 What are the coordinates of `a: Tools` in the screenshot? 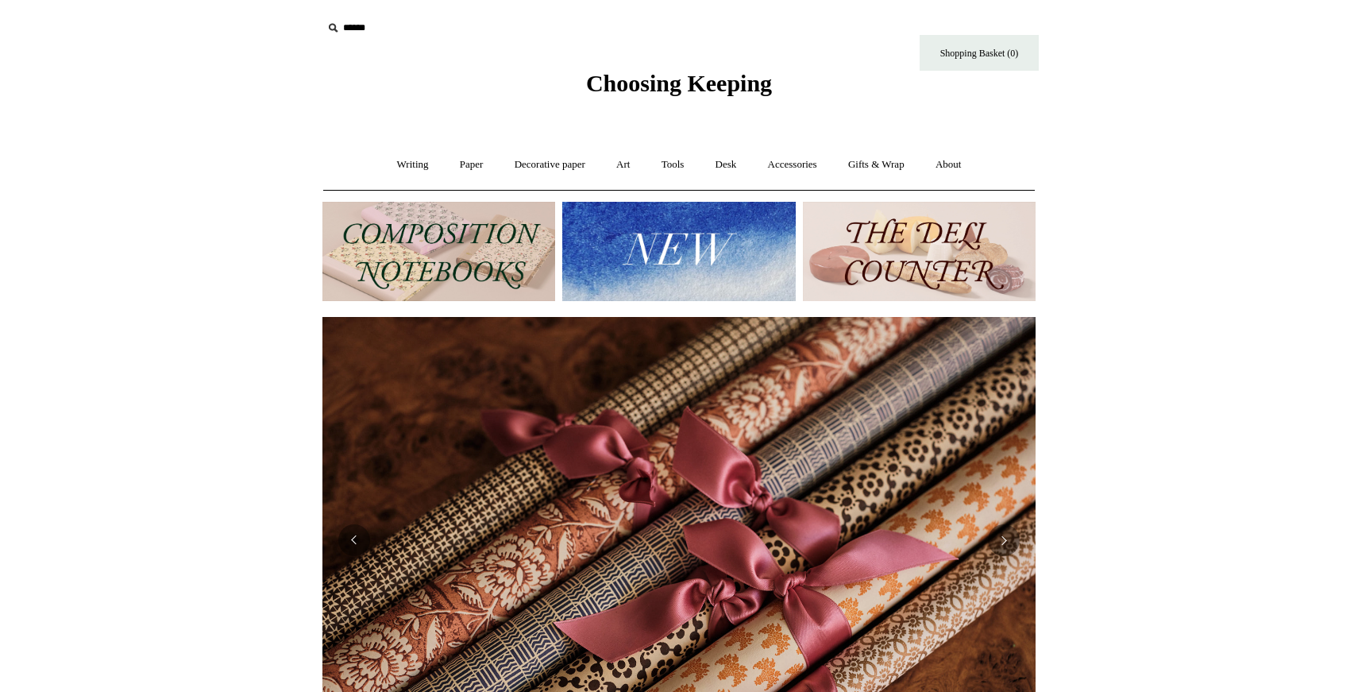 It's located at (673, 164).